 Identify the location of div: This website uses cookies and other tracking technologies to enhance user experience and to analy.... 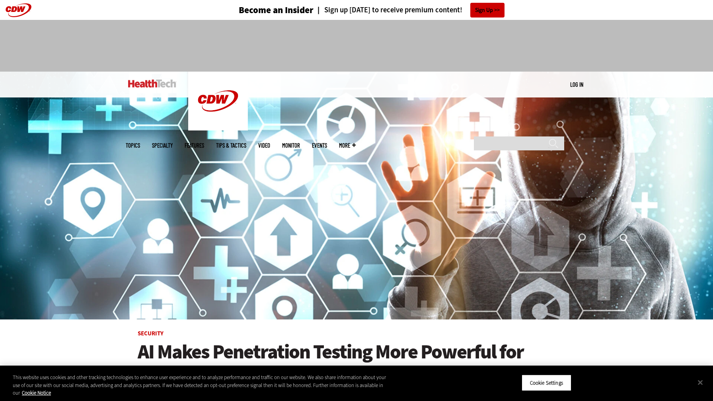
(203, 385).